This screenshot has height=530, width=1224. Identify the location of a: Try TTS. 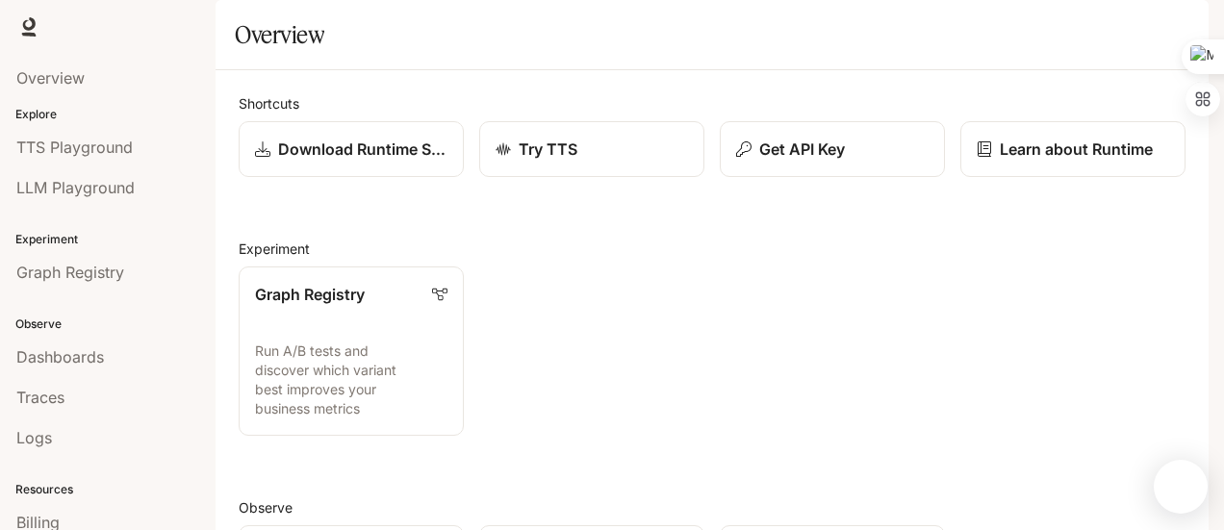
(592, 149).